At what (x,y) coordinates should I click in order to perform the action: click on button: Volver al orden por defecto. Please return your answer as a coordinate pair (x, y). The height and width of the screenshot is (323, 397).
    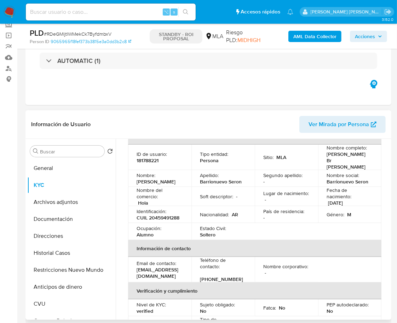
    Looking at the image, I should click on (110, 152).